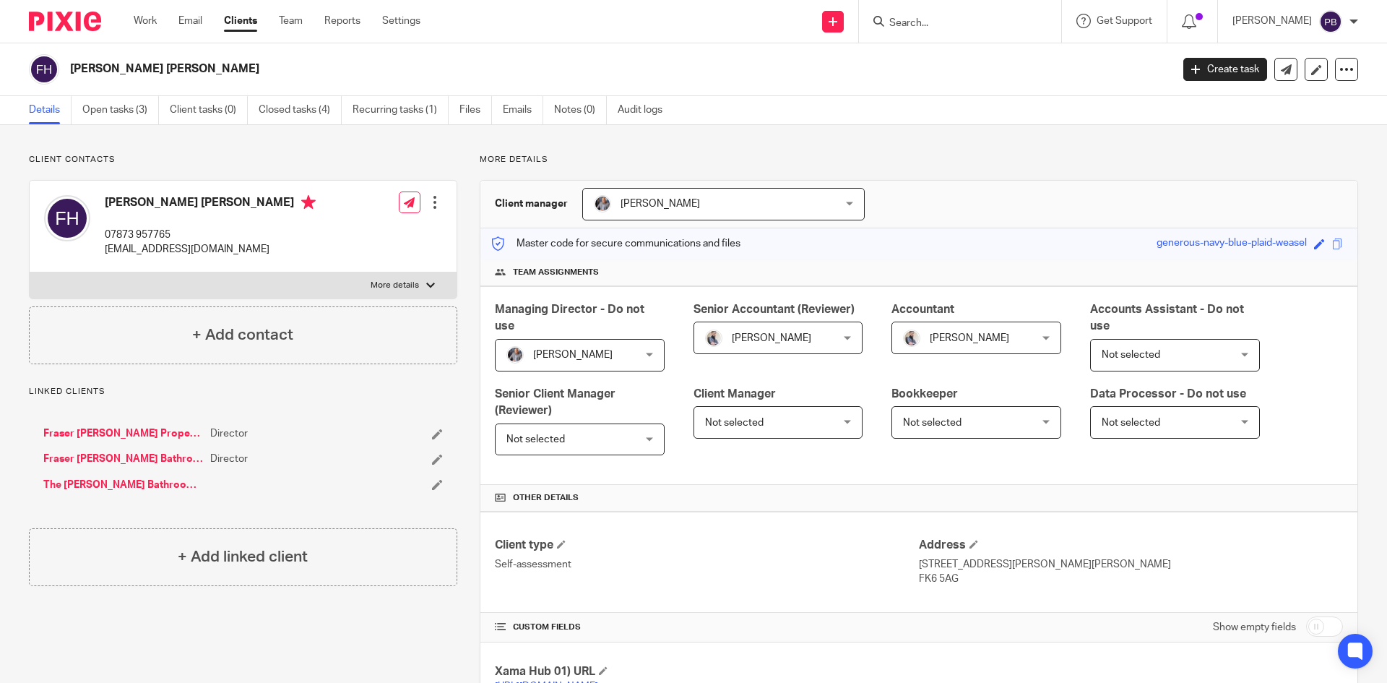 The image size is (1387, 683). I want to click on span: Client Manager, so click(735, 394).